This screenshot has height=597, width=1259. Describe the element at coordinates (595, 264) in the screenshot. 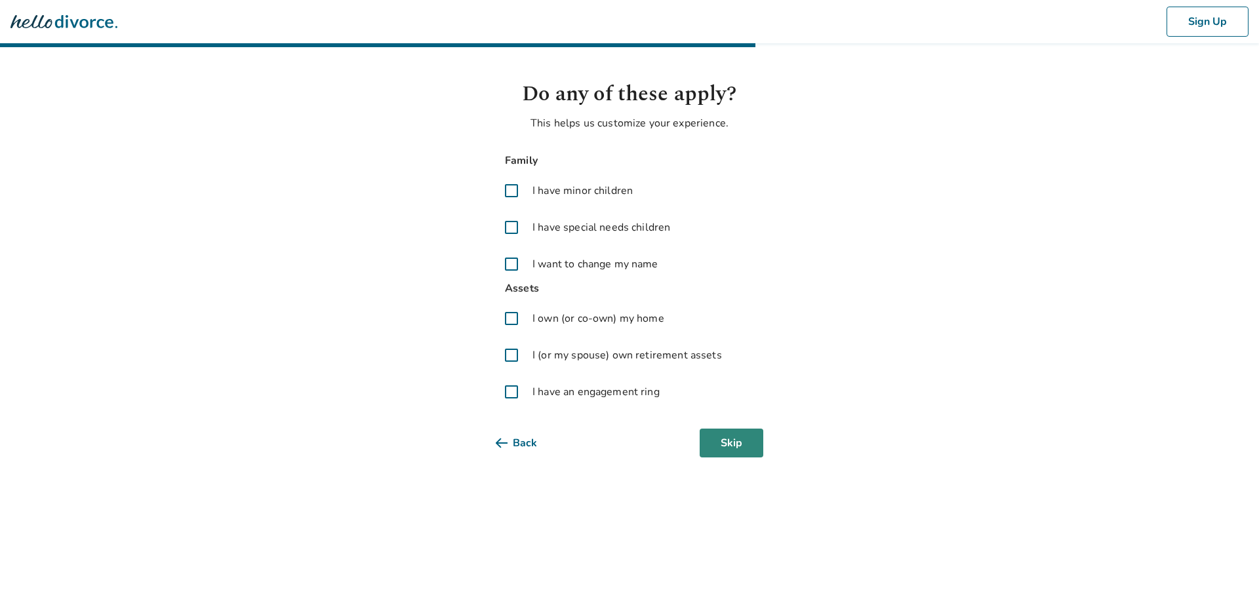

I see `span: I want to change my name` at that location.